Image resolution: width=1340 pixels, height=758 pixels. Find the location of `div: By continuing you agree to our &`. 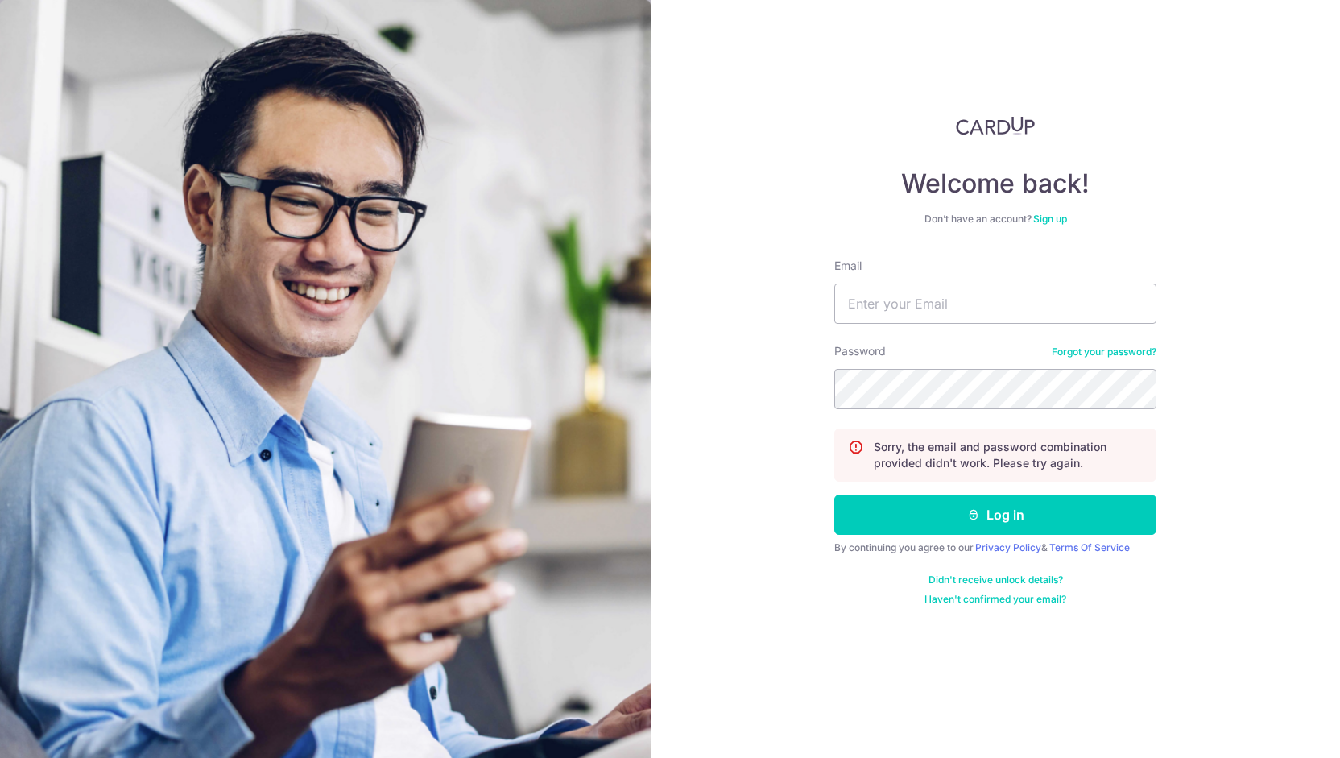

div: By continuing you agree to our & is located at coordinates (995, 547).